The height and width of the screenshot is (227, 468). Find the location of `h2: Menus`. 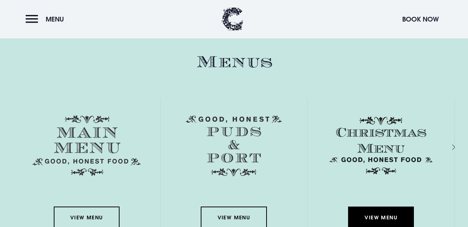

h2: Menus is located at coordinates (234, 62).